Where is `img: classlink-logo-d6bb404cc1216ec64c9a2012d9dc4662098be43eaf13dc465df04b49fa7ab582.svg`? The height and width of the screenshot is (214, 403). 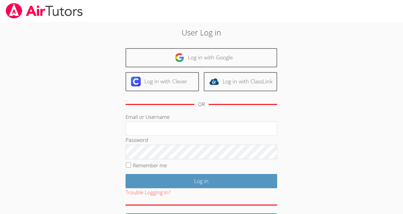
img: classlink-logo-d6bb404cc1216ec64c9a2012d9dc4662098be43eaf13dc465df04b49fa7ab582.svg is located at coordinates (214, 82).